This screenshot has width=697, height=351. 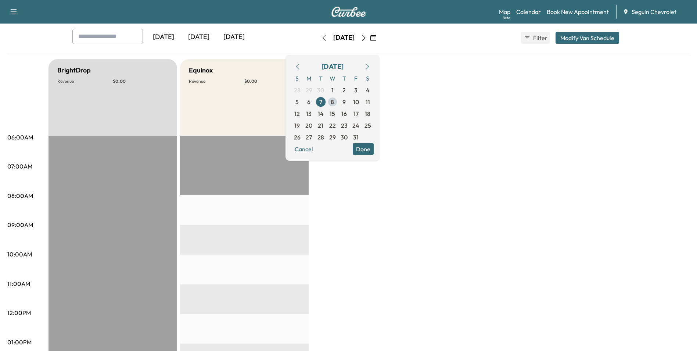 What do you see at coordinates (20, 225) in the screenshot?
I see `p: 09:00AM` at bounding box center [20, 225].